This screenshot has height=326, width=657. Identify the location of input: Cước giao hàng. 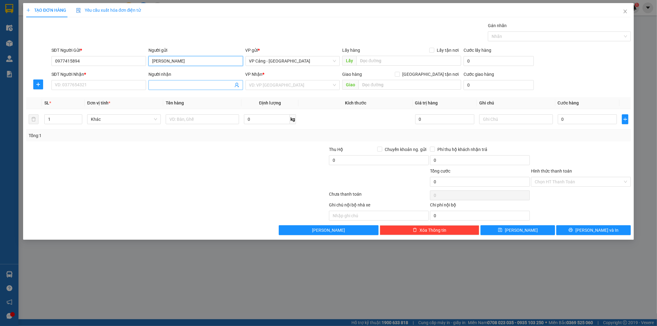
(499, 85).